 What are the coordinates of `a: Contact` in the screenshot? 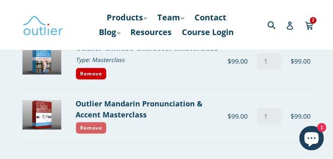 It's located at (211, 18).